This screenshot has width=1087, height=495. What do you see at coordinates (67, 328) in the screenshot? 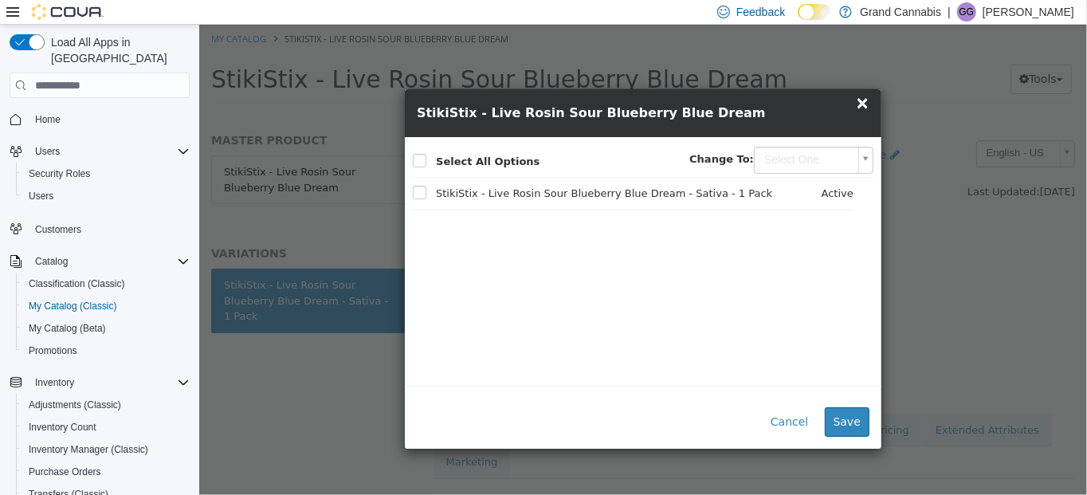
I see `a: My Catalog (Beta)` at bounding box center [67, 328].